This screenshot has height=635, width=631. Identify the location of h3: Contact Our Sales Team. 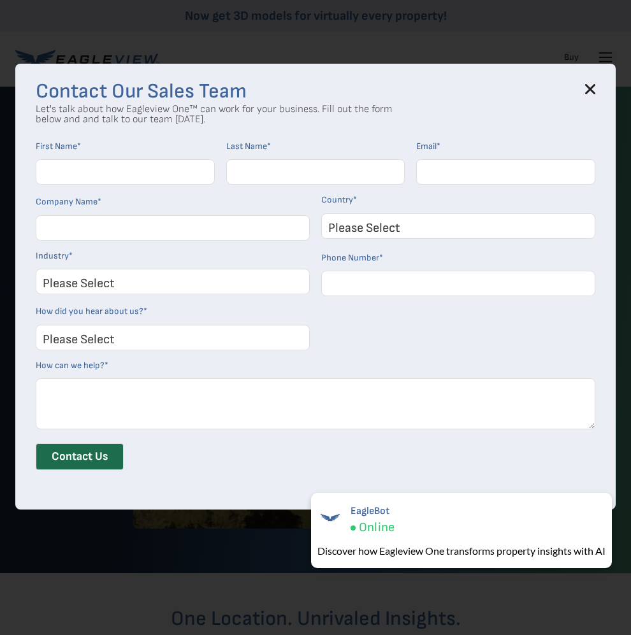
(315, 92).